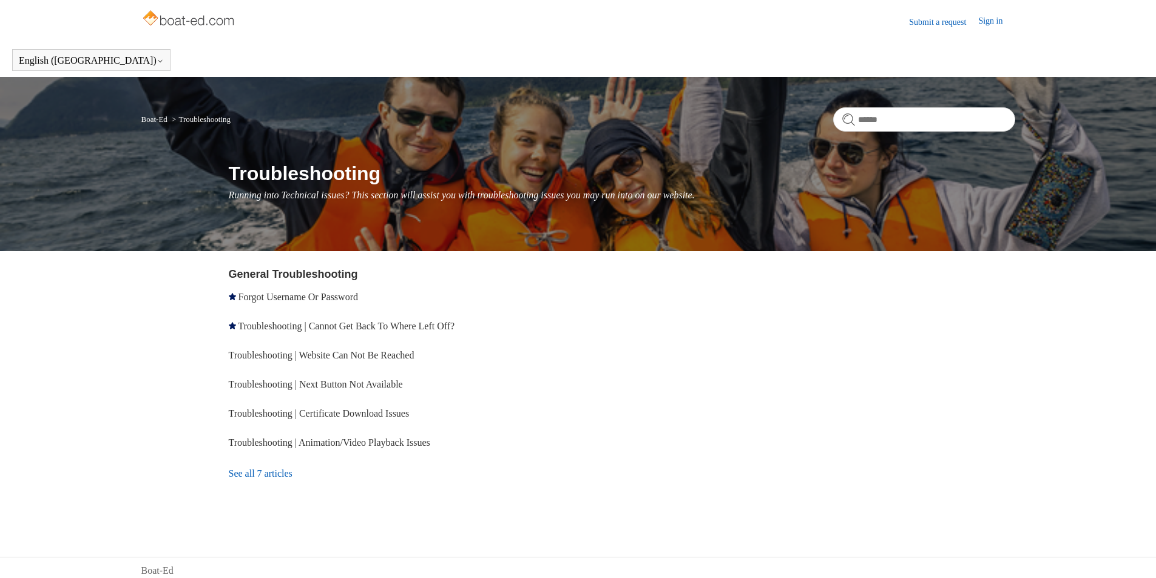 Image resolution: width=1156 pixels, height=578 pixels. Describe the element at coordinates (622, 174) in the screenshot. I see `h1: Troubleshooting` at that location.